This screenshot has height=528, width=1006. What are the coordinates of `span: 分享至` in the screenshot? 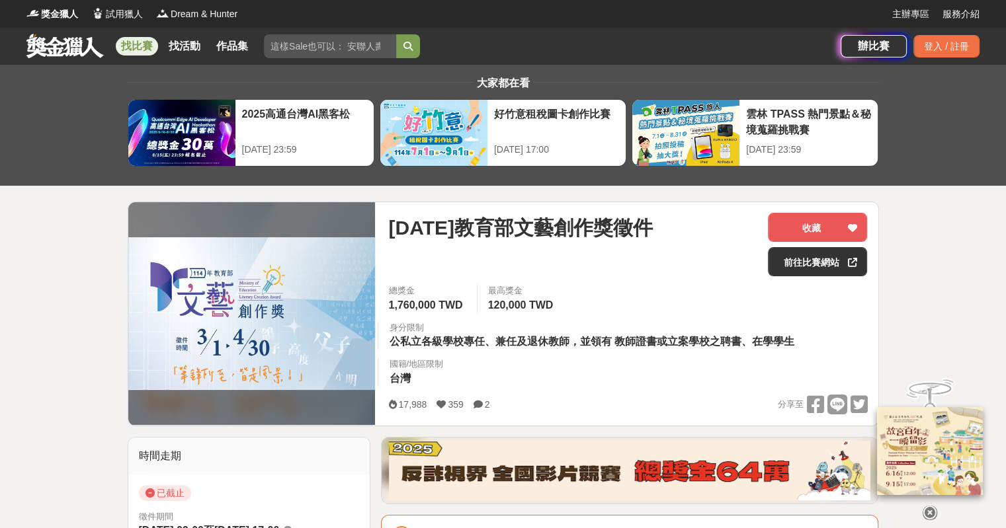 It's located at (790, 405).